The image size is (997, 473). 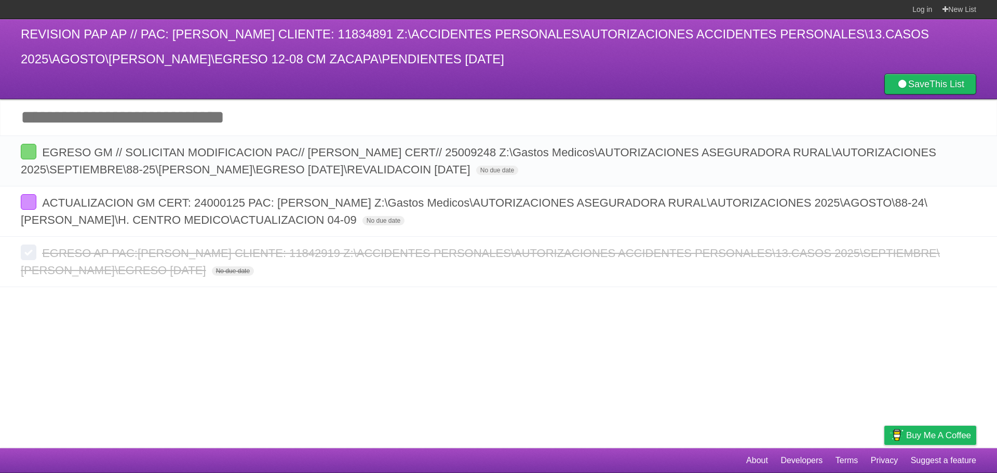 I want to click on a: SaveThis List, so click(x=930, y=84).